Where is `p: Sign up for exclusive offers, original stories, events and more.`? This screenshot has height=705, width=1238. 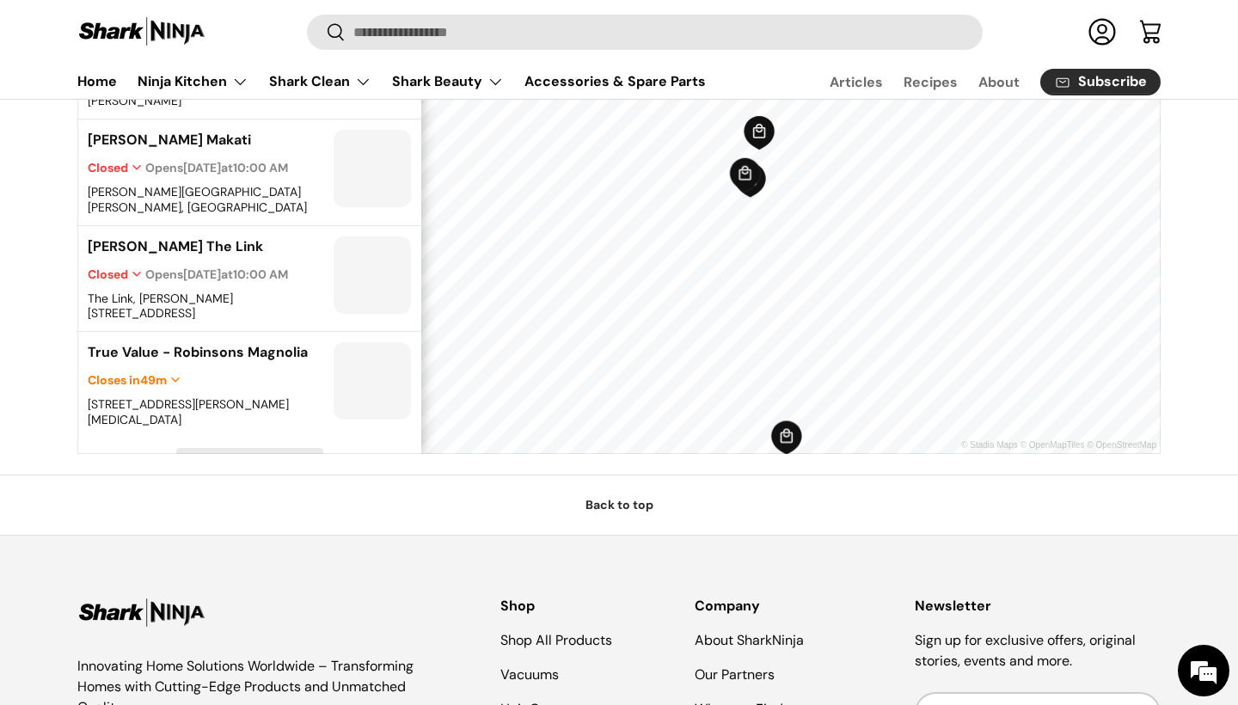 p: Sign up for exclusive offers, original stories, events and more. is located at coordinates (1038, 651).